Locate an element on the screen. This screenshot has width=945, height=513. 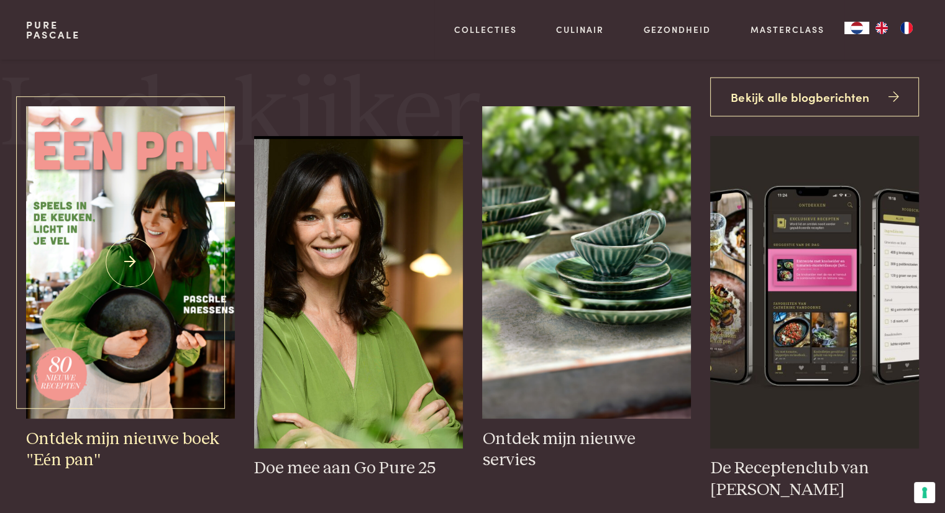
h3: Ontdek mijn nieuwe boek "Eén pan" is located at coordinates (130, 450).